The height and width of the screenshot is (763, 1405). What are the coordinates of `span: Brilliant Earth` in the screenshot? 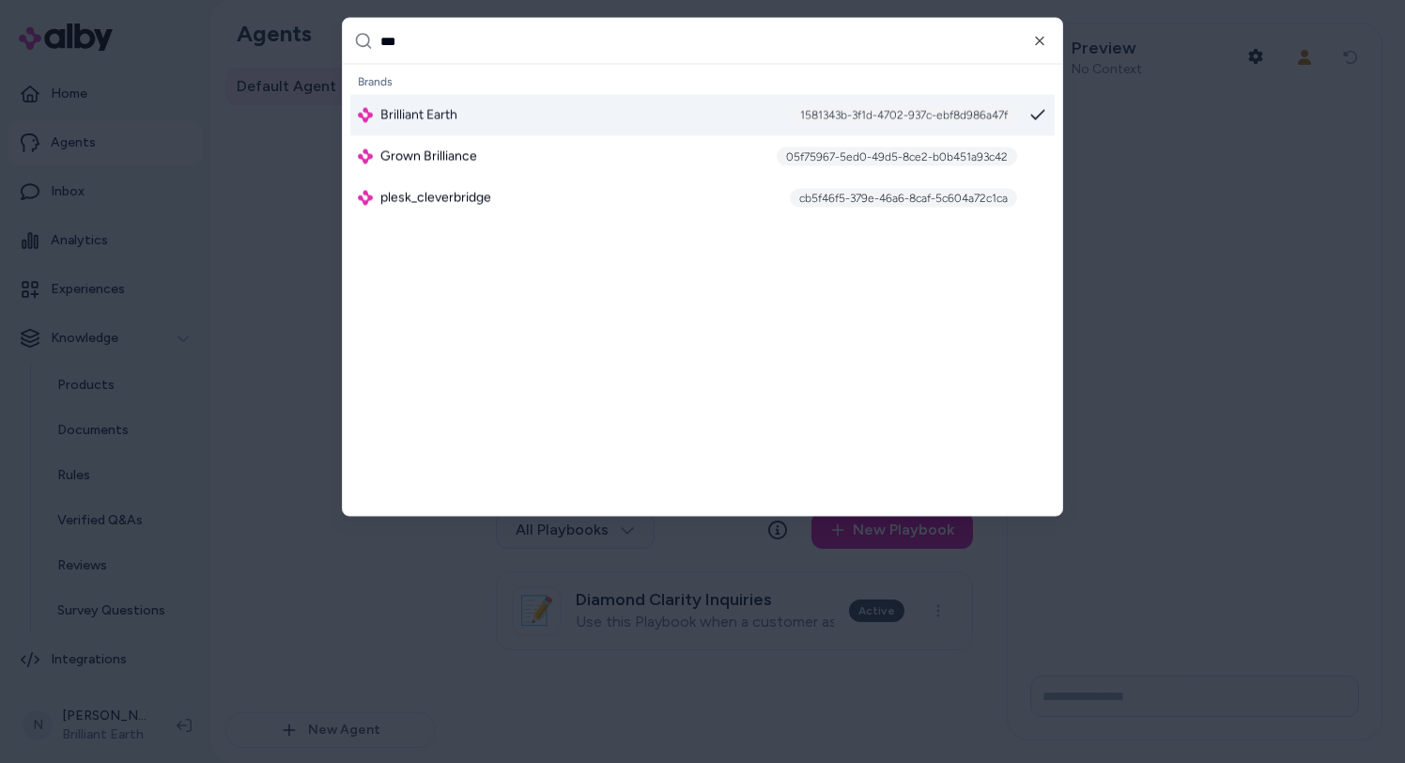 It's located at (419, 116).